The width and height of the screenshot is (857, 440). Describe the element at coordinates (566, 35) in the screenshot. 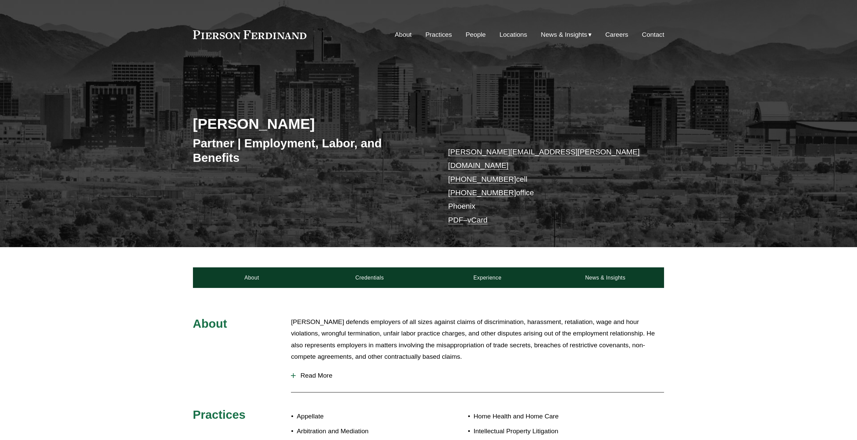

I see `a: folder dropdown` at that location.